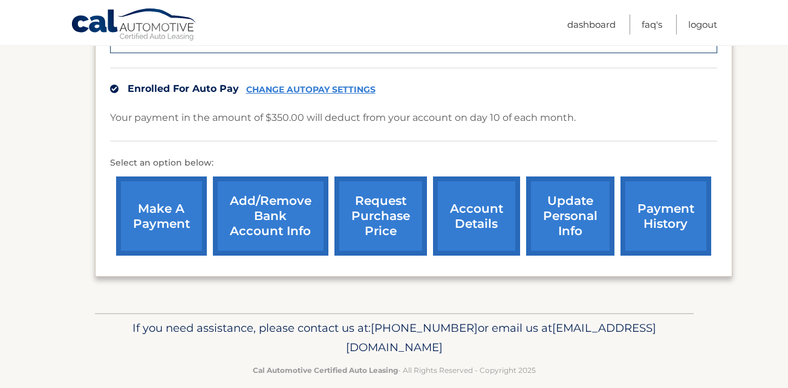 The image size is (788, 388). What do you see at coordinates (477, 216) in the screenshot?
I see `a: account details` at bounding box center [477, 216].